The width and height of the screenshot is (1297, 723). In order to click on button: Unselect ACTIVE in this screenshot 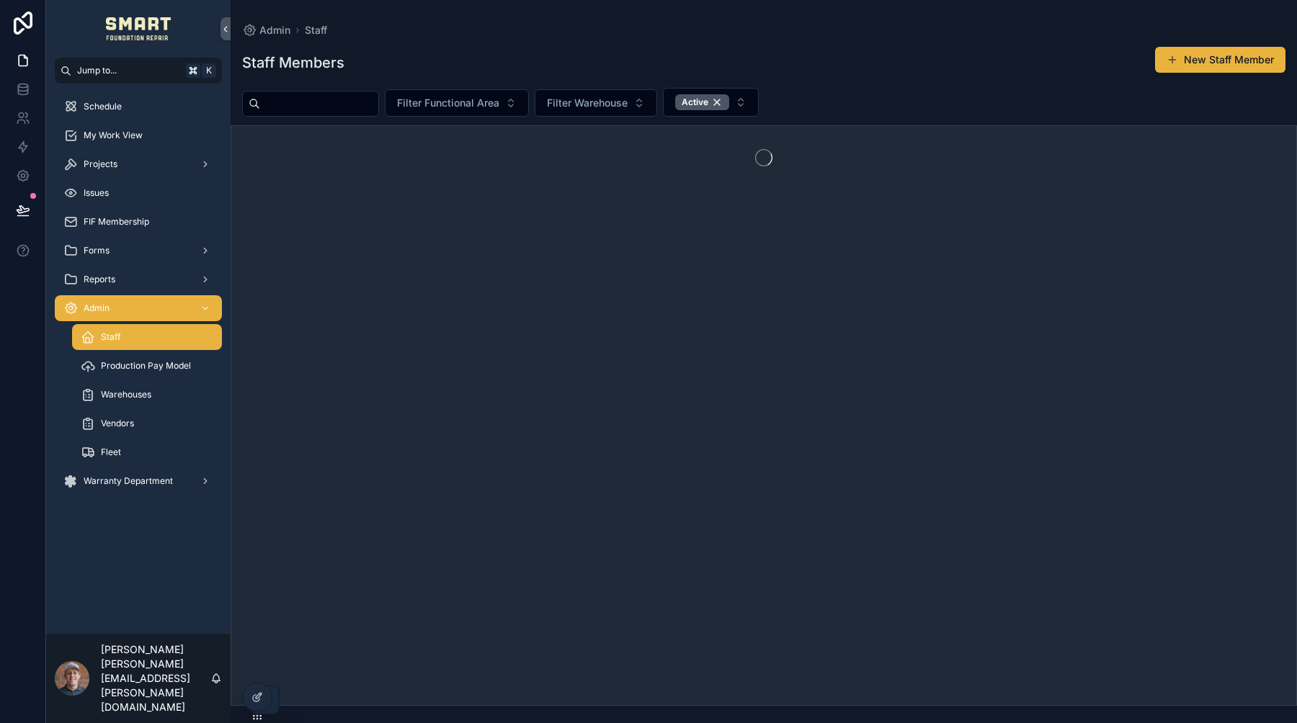, I will do `click(702, 102)`.